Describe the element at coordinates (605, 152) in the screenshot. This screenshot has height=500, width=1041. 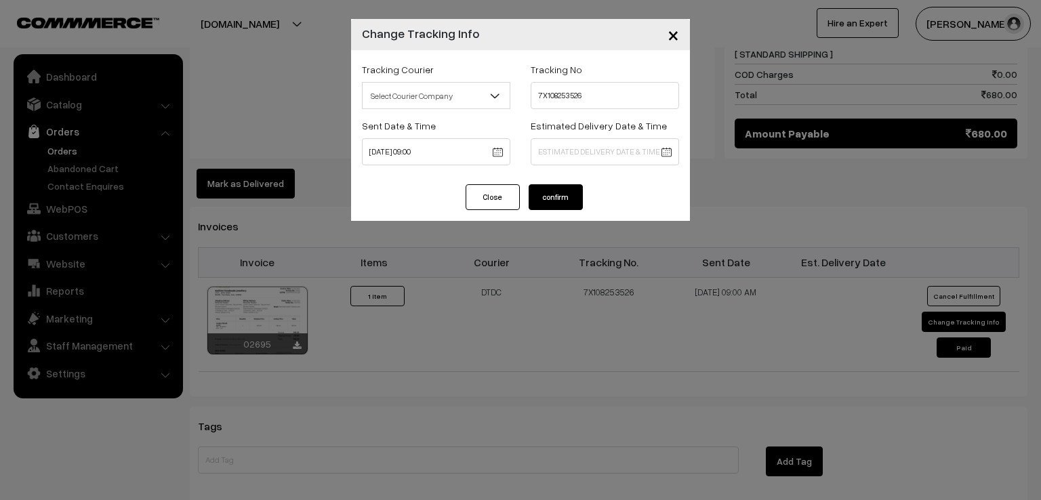
I see `input: Estimated Delivery Date & Time` at that location.